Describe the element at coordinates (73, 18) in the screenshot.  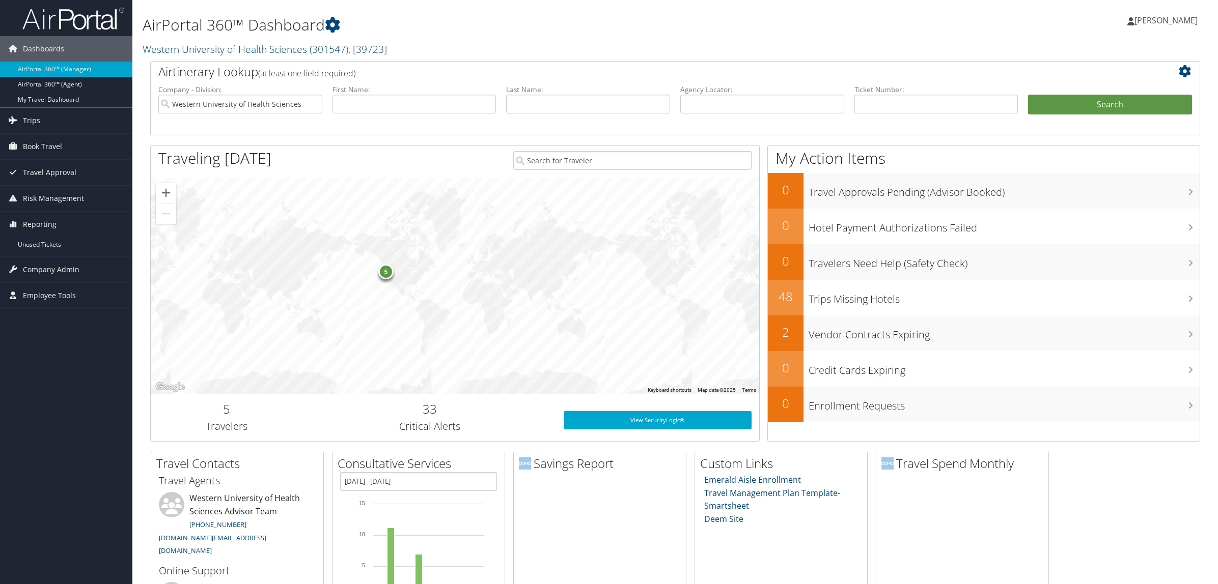
I see `img: airportal-logo.png` at that location.